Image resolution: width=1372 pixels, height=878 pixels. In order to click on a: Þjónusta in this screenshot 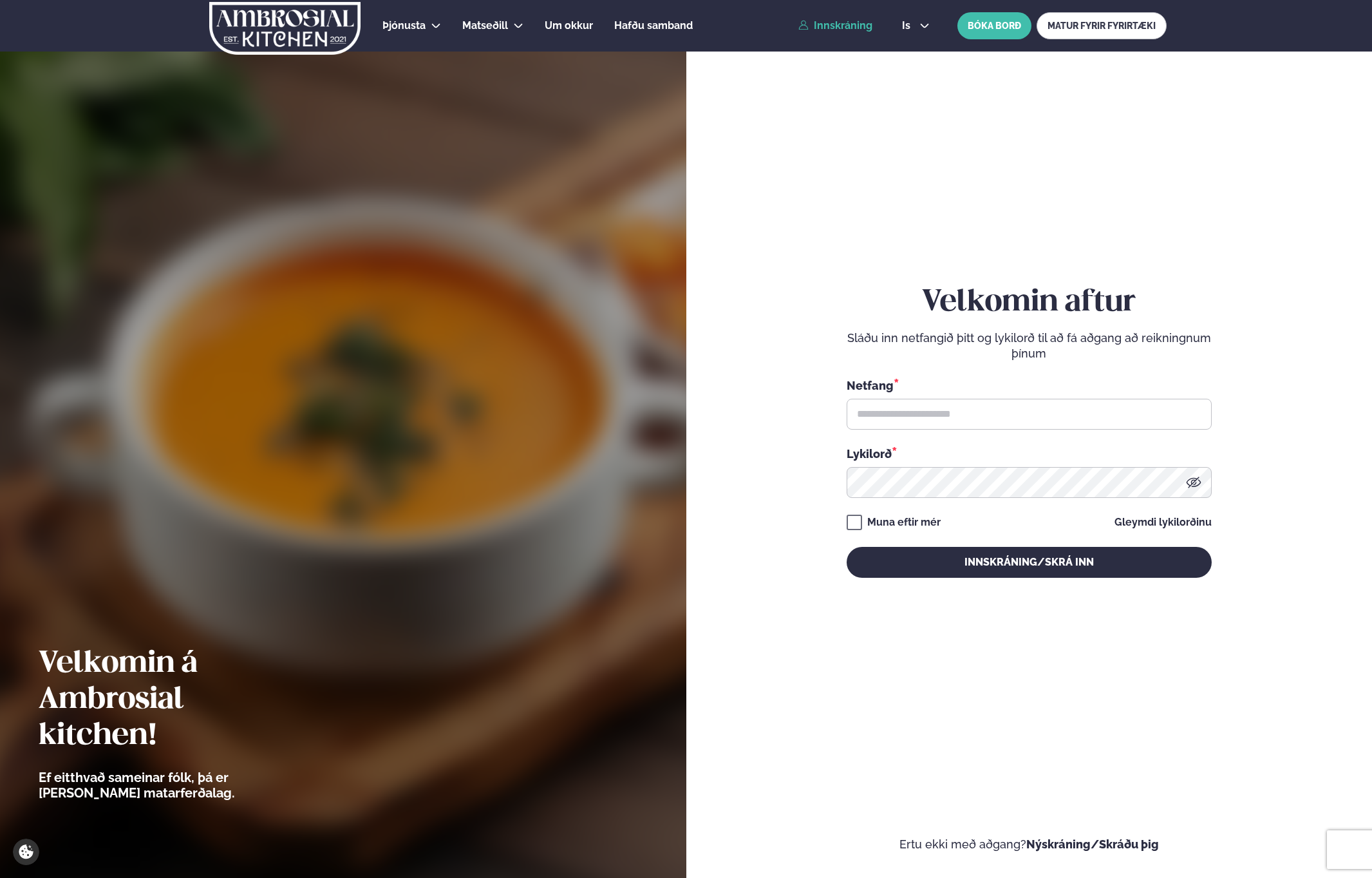, I will do `click(404, 26)`.